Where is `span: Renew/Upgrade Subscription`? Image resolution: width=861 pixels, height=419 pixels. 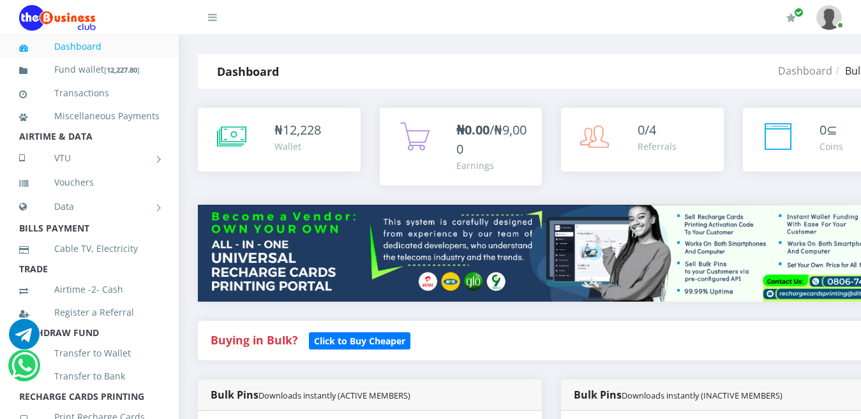
span: Renew/Upgrade Subscription is located at coordinates (798, 12).